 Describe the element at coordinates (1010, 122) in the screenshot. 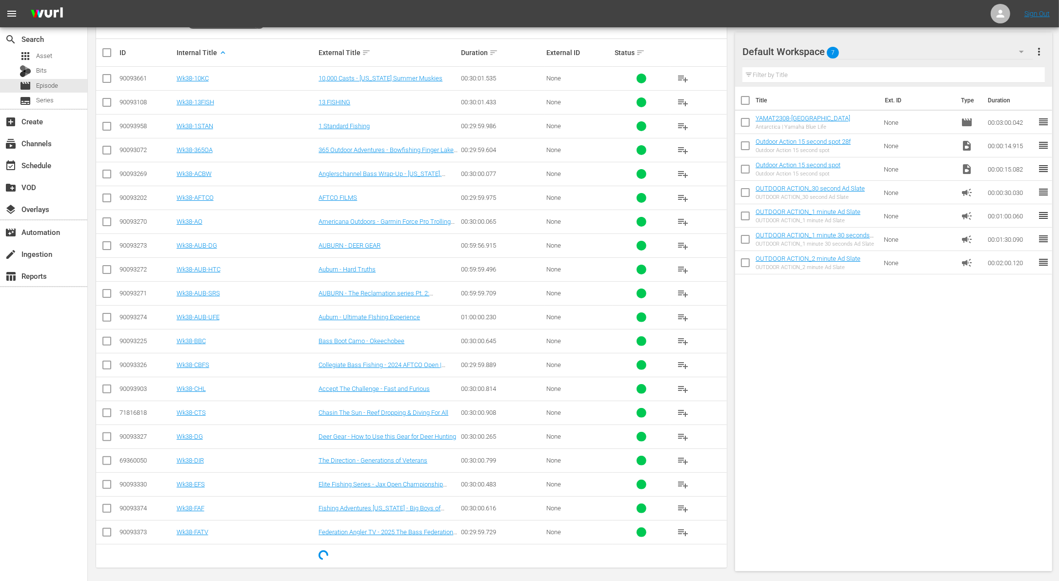

I see `td: 00:03:00.042` at that location.